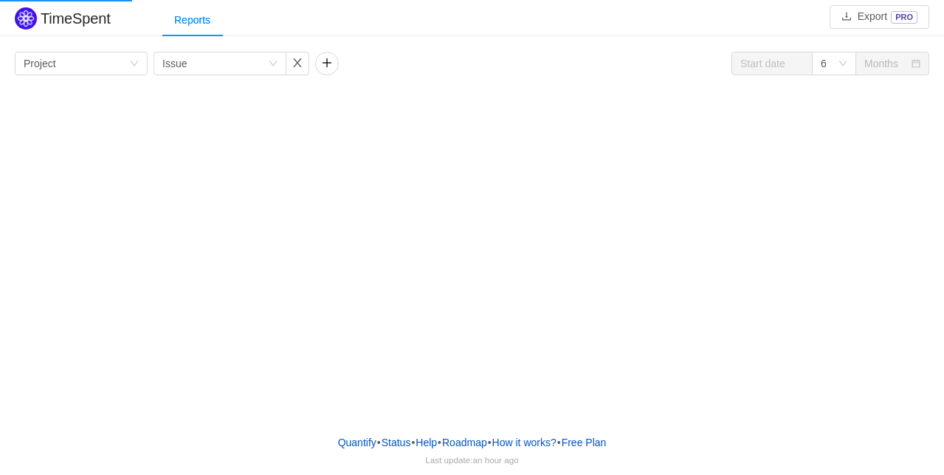  What do you see at coordinates (881, 63) in the screenshot?
I see `div: Months` at bounding box center [881, 63].